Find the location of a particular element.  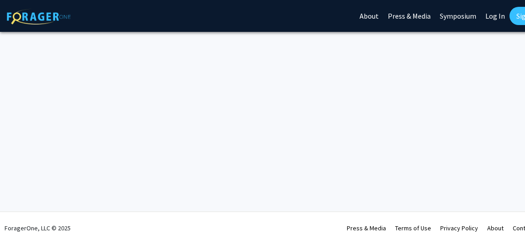

a: Privacy Policy is located at coordinates (459, 228).